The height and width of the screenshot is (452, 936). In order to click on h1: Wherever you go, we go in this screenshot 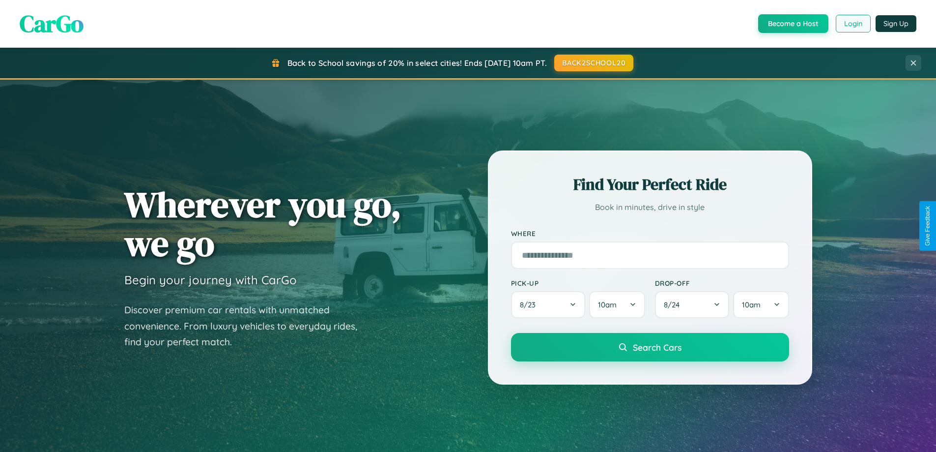, I will do `click(263, 224)`.